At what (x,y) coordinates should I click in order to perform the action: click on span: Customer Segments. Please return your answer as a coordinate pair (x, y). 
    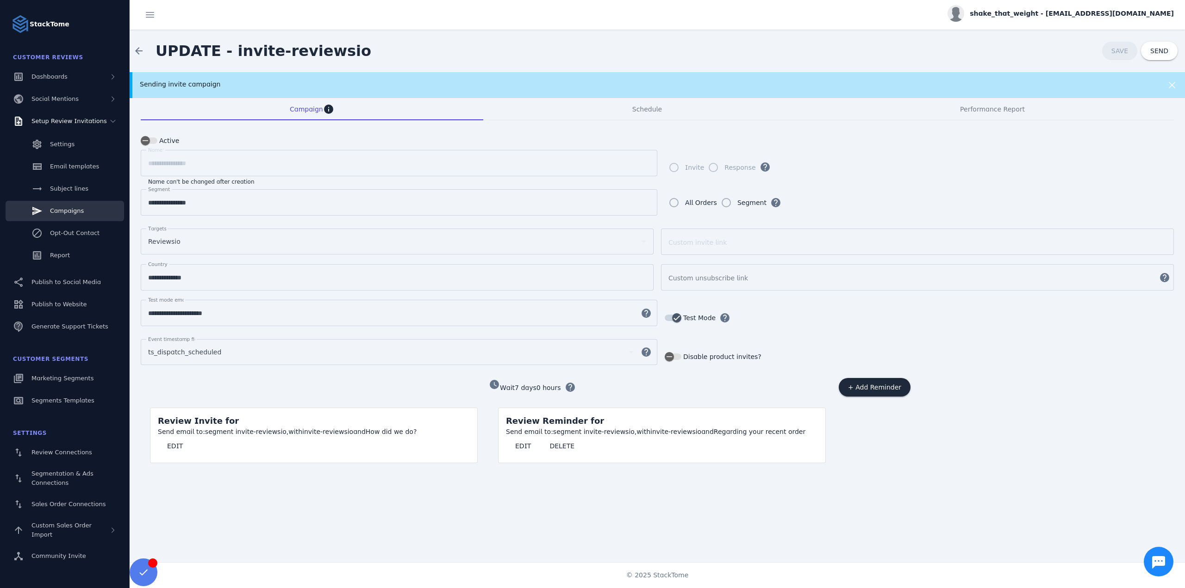
    Looking at the image, I should click on (50, 359).